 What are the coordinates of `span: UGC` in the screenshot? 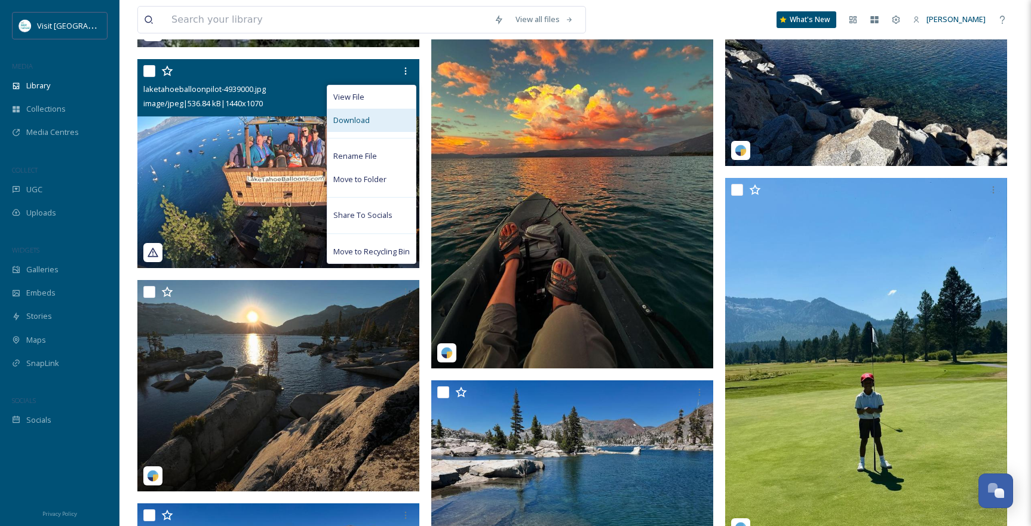 It's located at (34, 189).